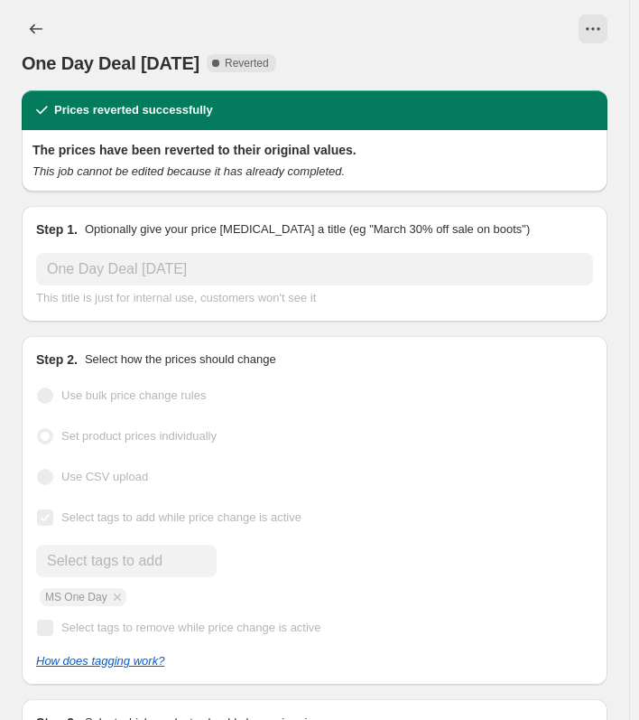 The image size is (639, 720). Describe the element at coordinates (176, 297) in the screenshot. I see `span: This title is just for internal use, customers won't see it` at that location.